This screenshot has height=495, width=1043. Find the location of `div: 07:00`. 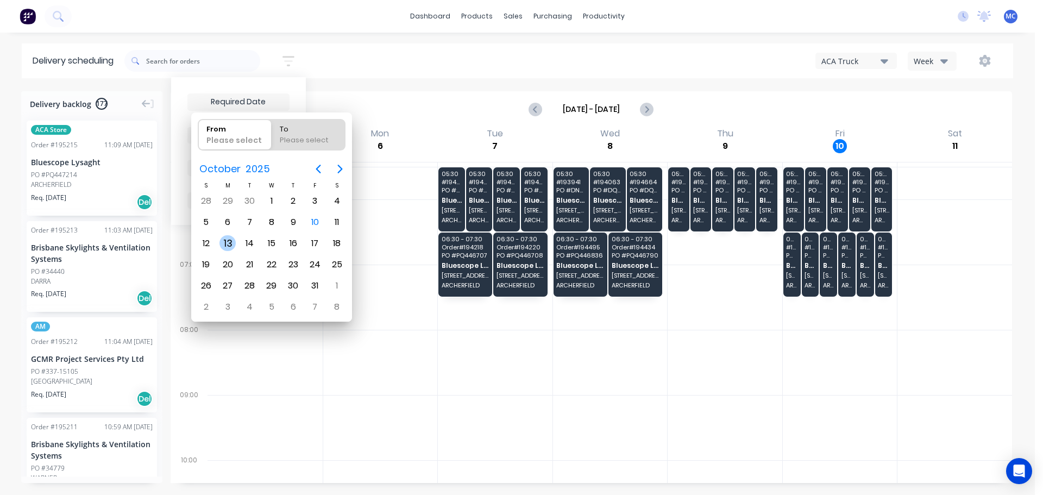

div: 07:00 is located at coordinates (189, 291).